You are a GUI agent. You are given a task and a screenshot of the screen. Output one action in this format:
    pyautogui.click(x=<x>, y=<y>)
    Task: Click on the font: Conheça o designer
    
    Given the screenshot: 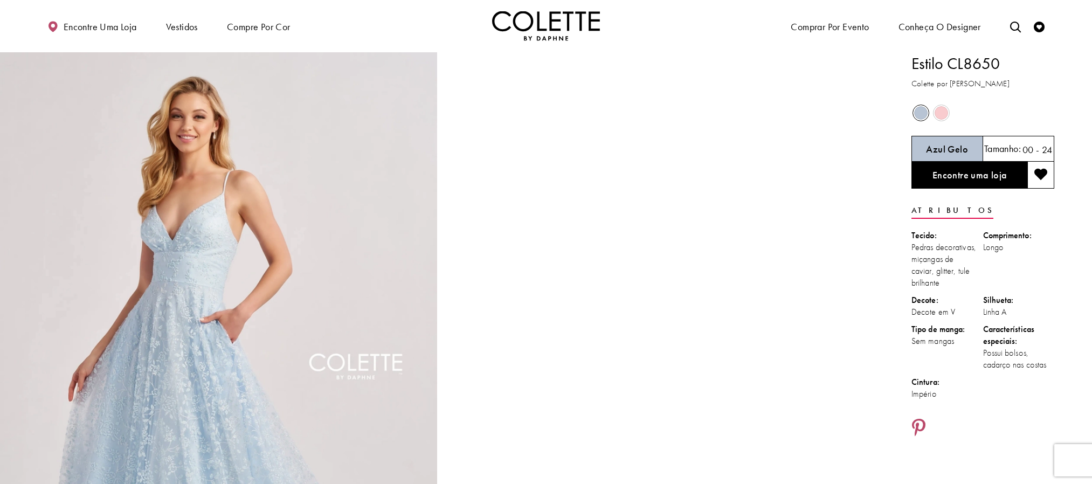 What is the action you would take?
    pyautogui.click(x=939, y=26)
    